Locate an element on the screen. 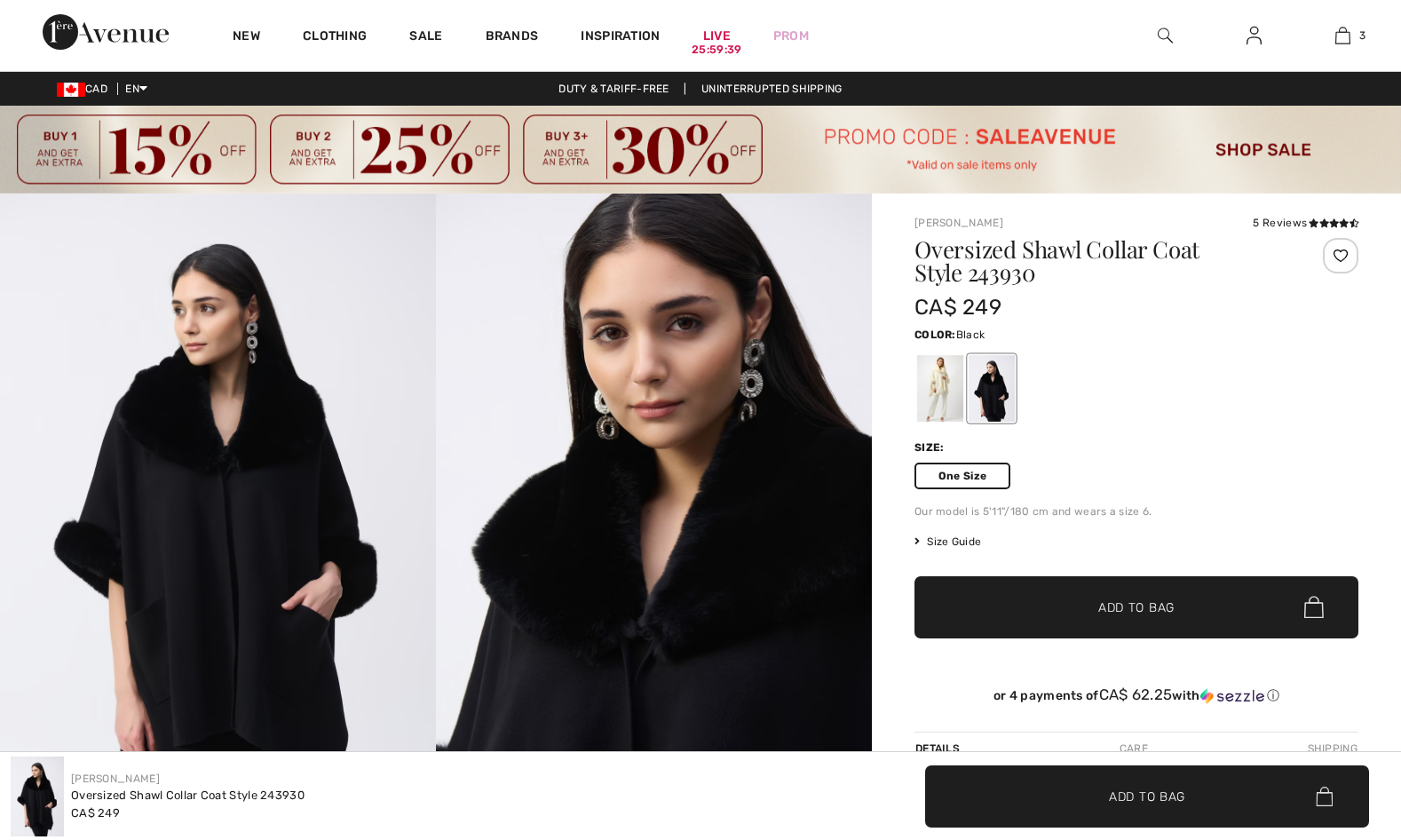 The width and height of the screenshot is (1401, 840). a: 1ère Avenue is located at coordinates (106, 32).